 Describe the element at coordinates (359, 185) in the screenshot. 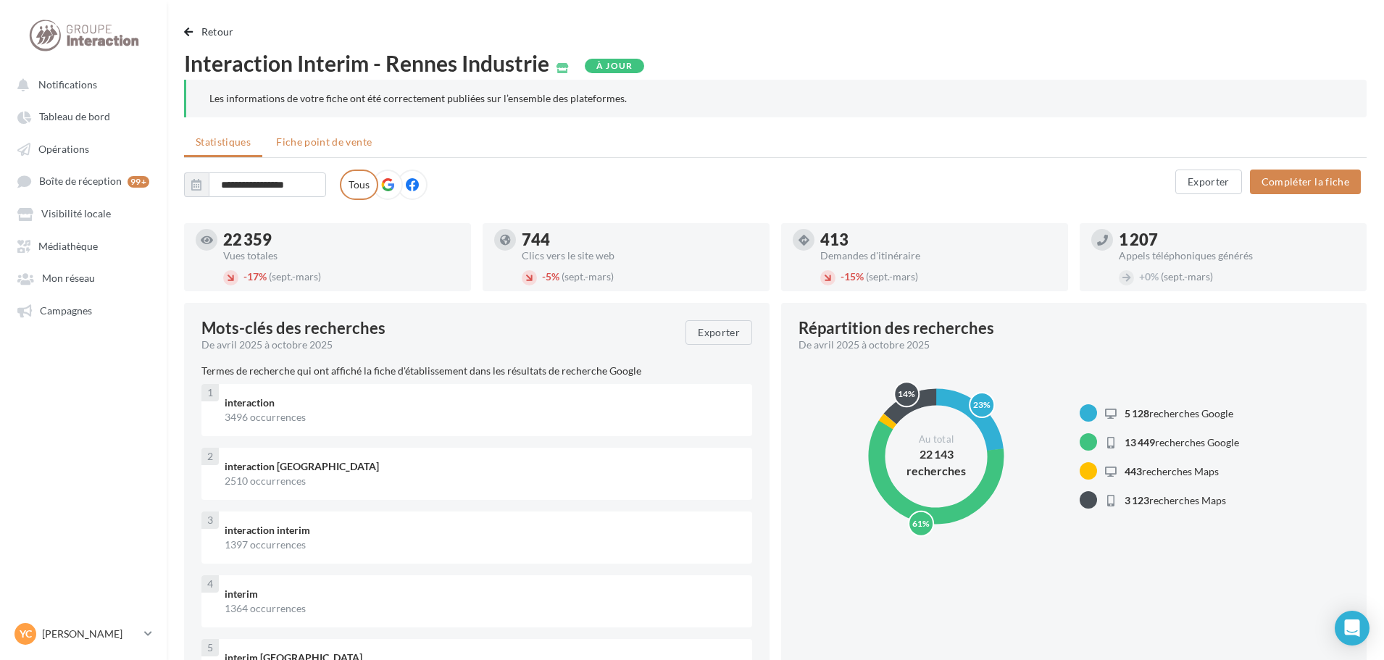

I see `label: Tous` at that location.